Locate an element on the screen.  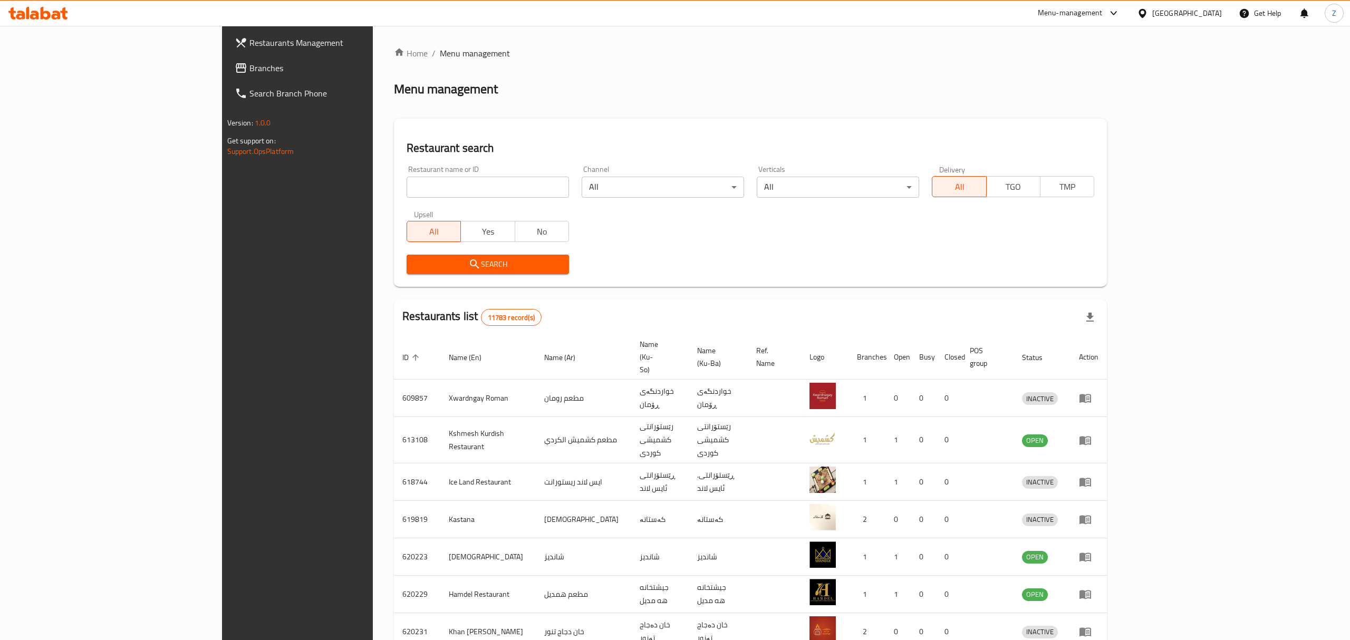
a: Search Branch Phone is located at coordinates (337, 93).